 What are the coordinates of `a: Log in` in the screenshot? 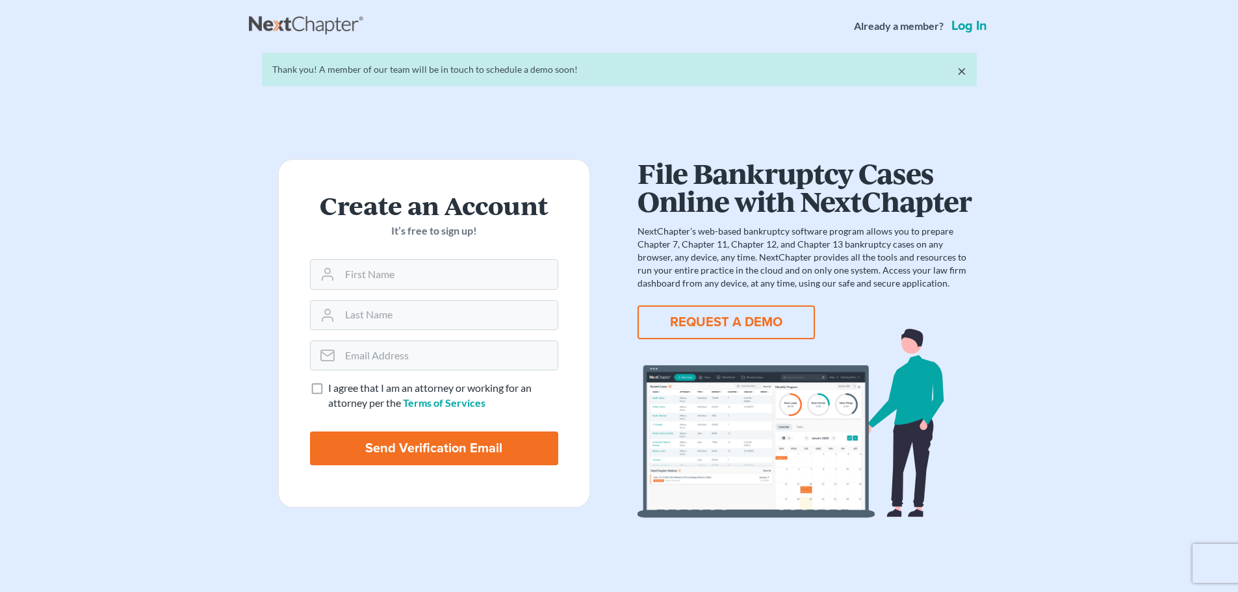 It's located at (969, 26).